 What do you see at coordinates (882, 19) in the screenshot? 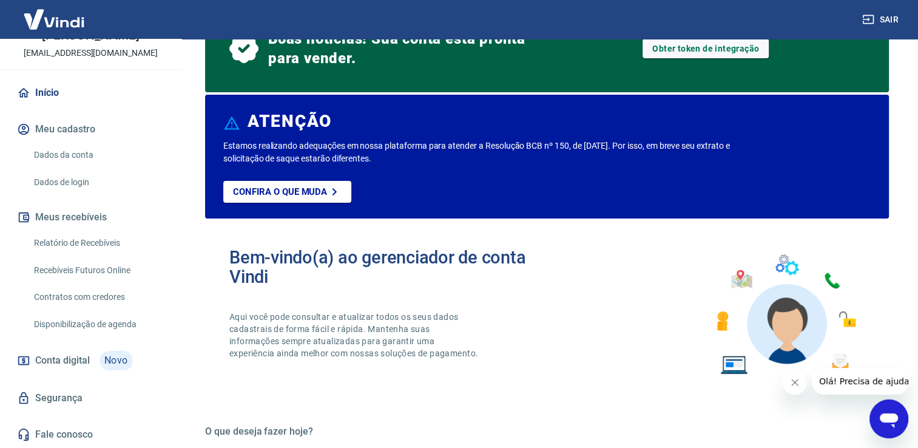
I see `button: Sair` at bounding box center [882, 19].